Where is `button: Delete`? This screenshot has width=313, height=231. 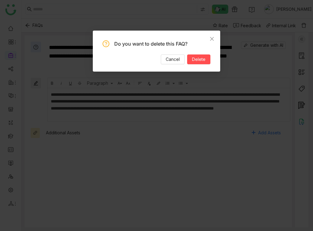 button: Delete is located at coordinates (199, 59).